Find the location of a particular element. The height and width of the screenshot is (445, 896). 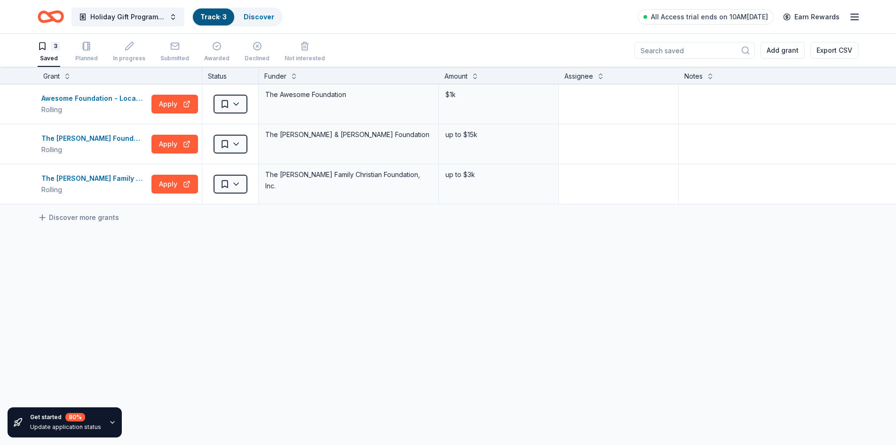

button: Planned is located at coordinates (87, 52).